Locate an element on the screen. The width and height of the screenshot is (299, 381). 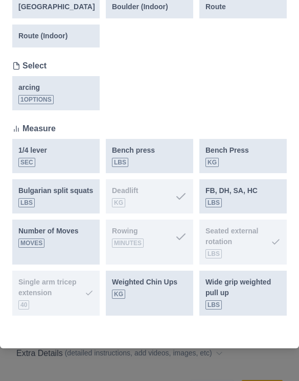
p: Single arm tricep extension is located at coordinates (52, 288).